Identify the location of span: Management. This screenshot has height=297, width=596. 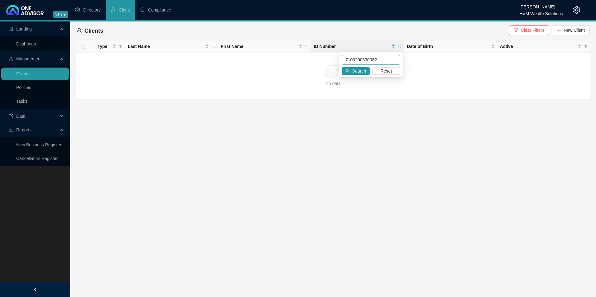
(29, 59).